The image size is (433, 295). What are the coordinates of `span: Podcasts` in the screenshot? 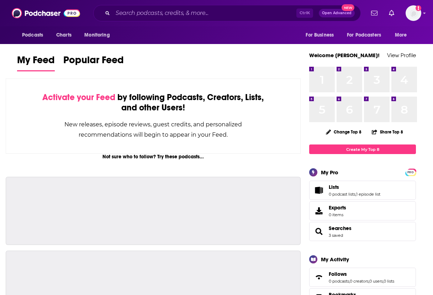 It's located at (32, 35).